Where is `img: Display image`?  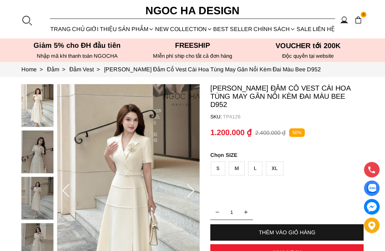
img: Display image is located at coordinates (371, 188).